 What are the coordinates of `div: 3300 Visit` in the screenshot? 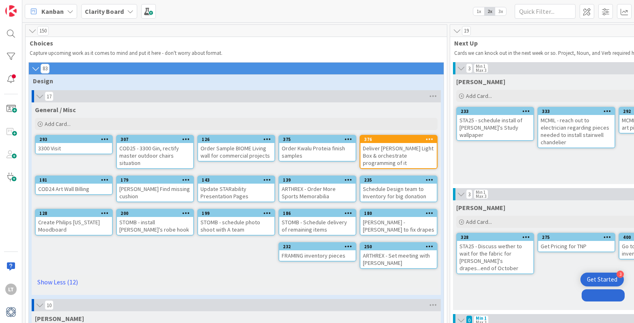 It's located at (74, 148).